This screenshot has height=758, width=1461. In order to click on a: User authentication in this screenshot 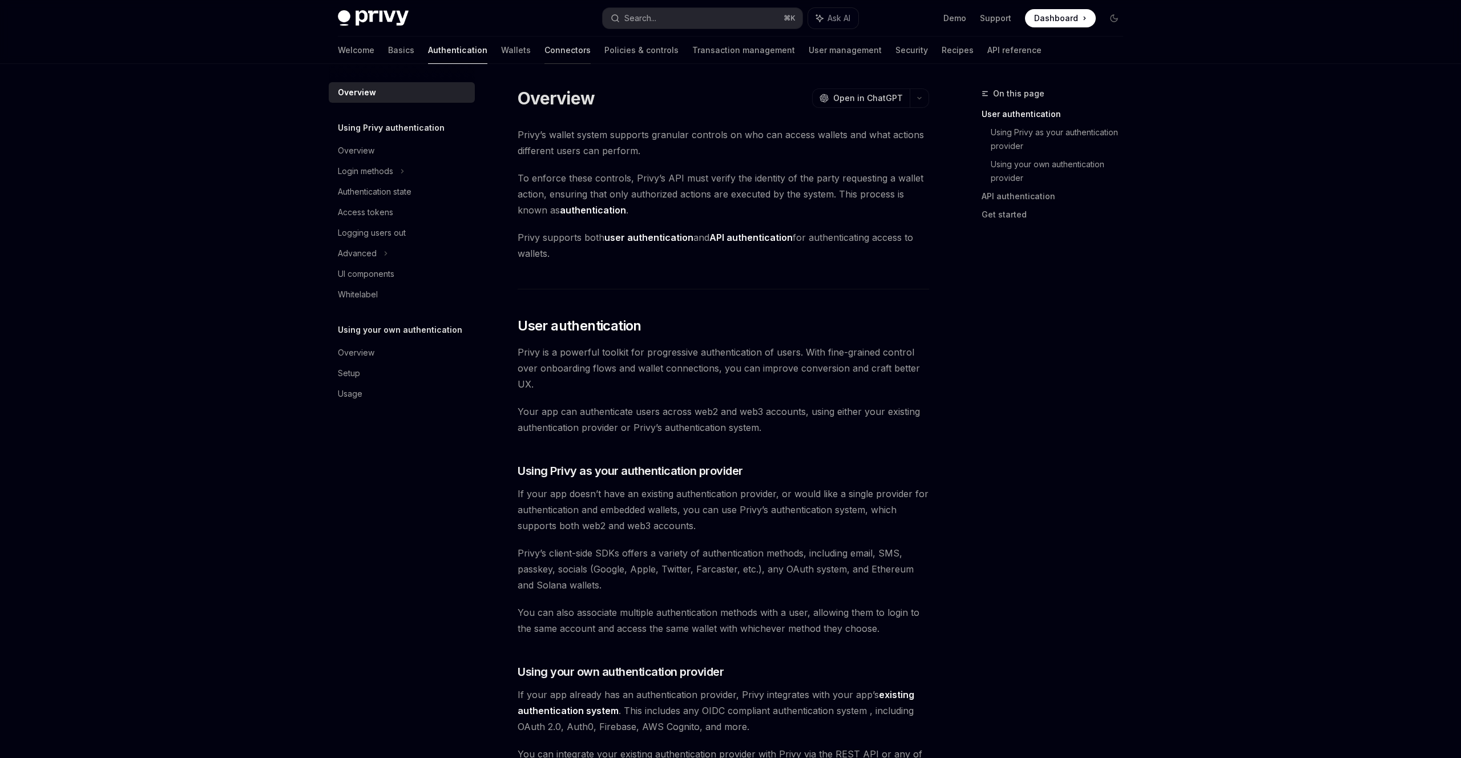, I will do `click(1057, 114)`.